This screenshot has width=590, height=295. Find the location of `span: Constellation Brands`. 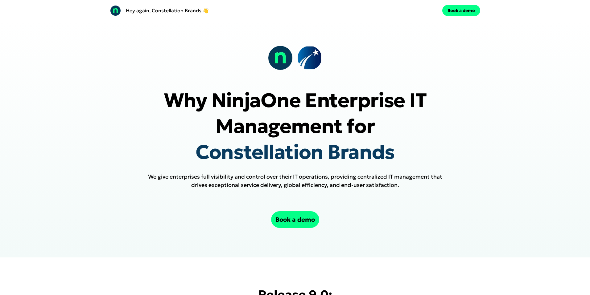

span: Constellation Brands is located at coordinates (295, 152).